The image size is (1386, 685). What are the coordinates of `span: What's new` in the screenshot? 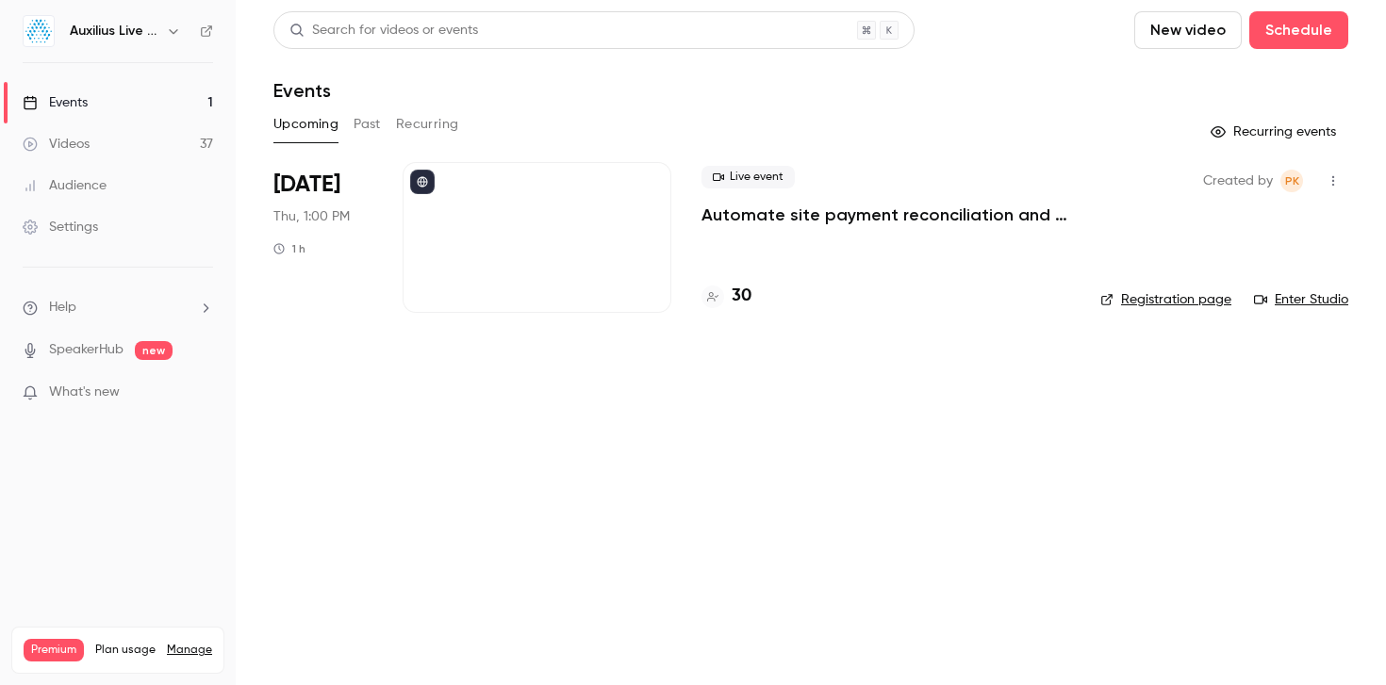 It's located at (84, 392).